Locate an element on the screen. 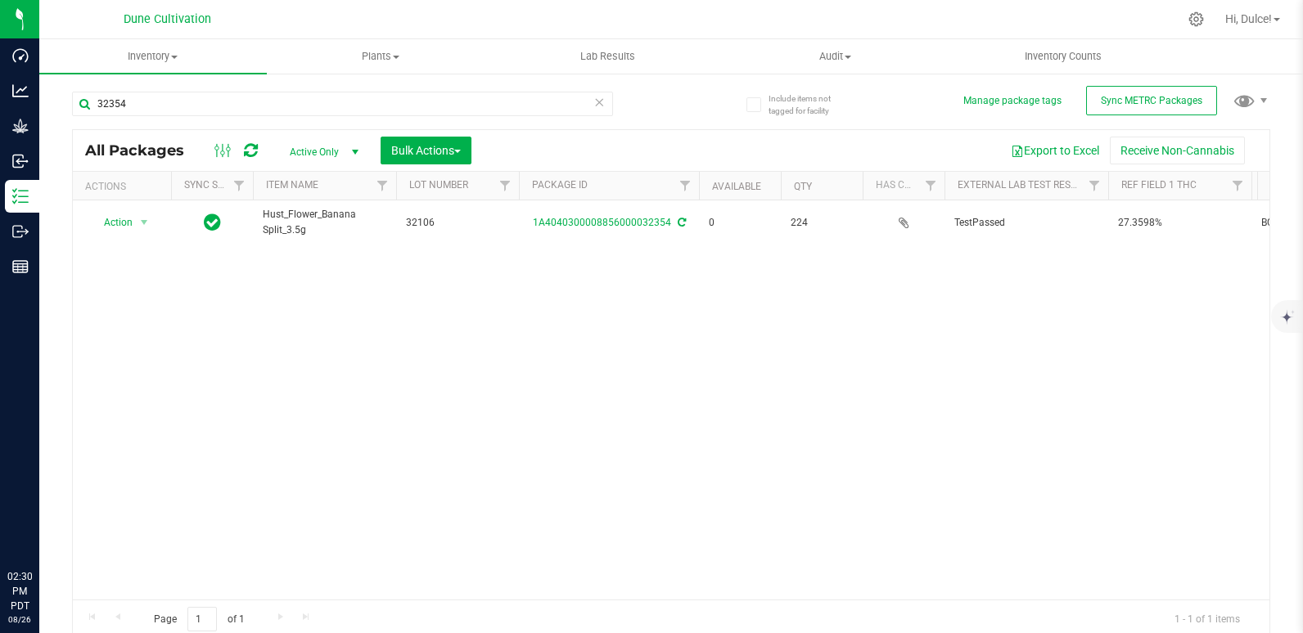 Image resolution: width=1303 pixels, height=633 pixels. div: Manage settings is located at coordinates (1196, 19).